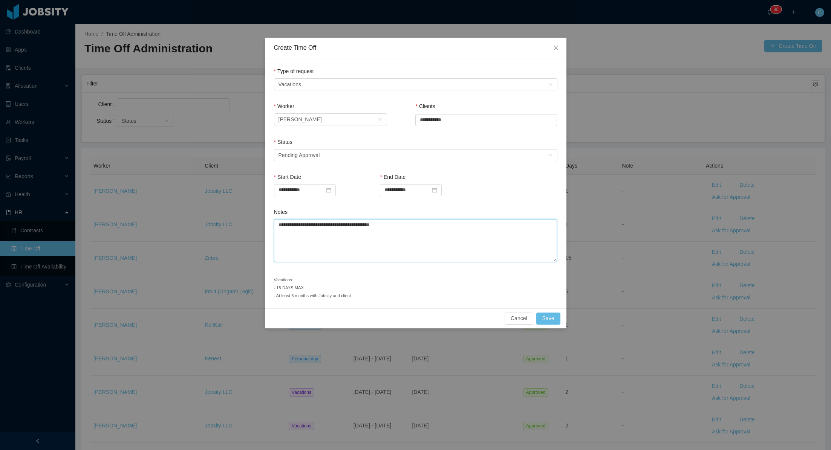 The height and width of the screenshot is (450, 831). I want to click on label: Start Date, so click(288, 177).